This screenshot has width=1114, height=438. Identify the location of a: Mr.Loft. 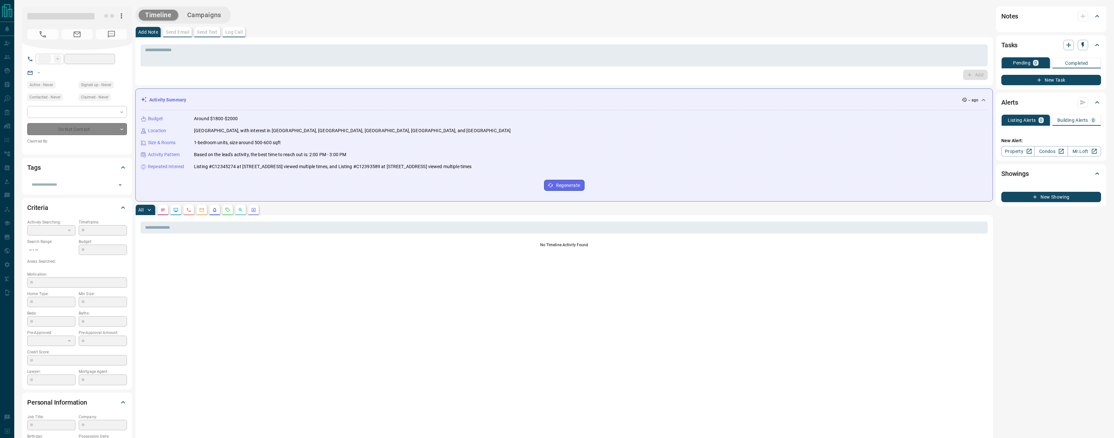
(1084, 151).